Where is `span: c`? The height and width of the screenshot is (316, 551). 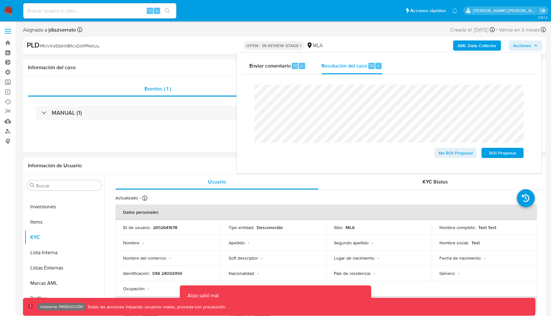
span: c is located at coordinates (302, 66).